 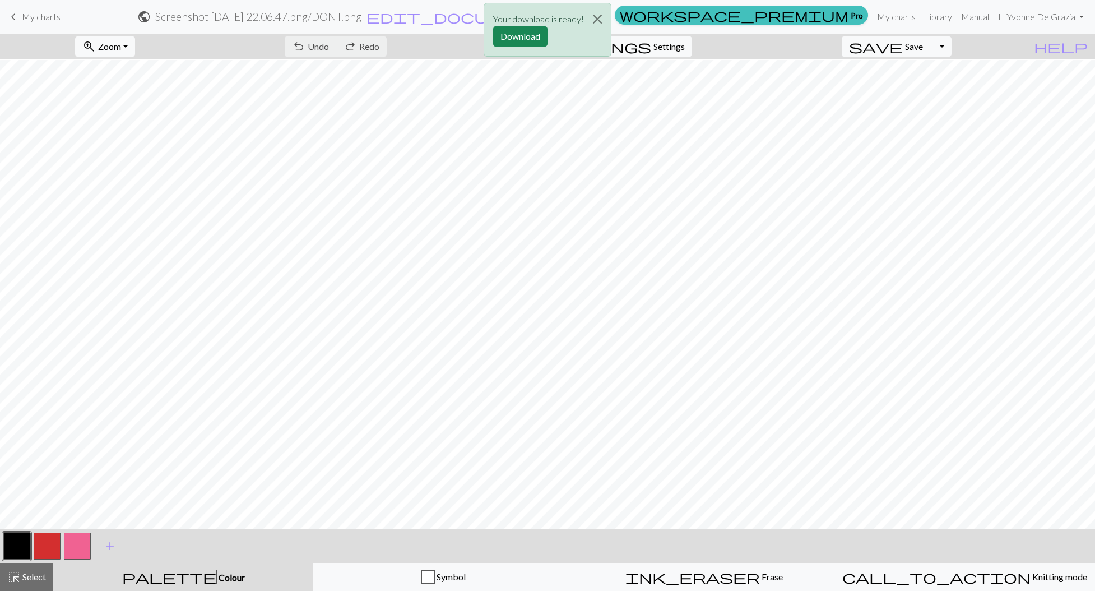 I want to click on span: palette, so click(x=169, y=577).